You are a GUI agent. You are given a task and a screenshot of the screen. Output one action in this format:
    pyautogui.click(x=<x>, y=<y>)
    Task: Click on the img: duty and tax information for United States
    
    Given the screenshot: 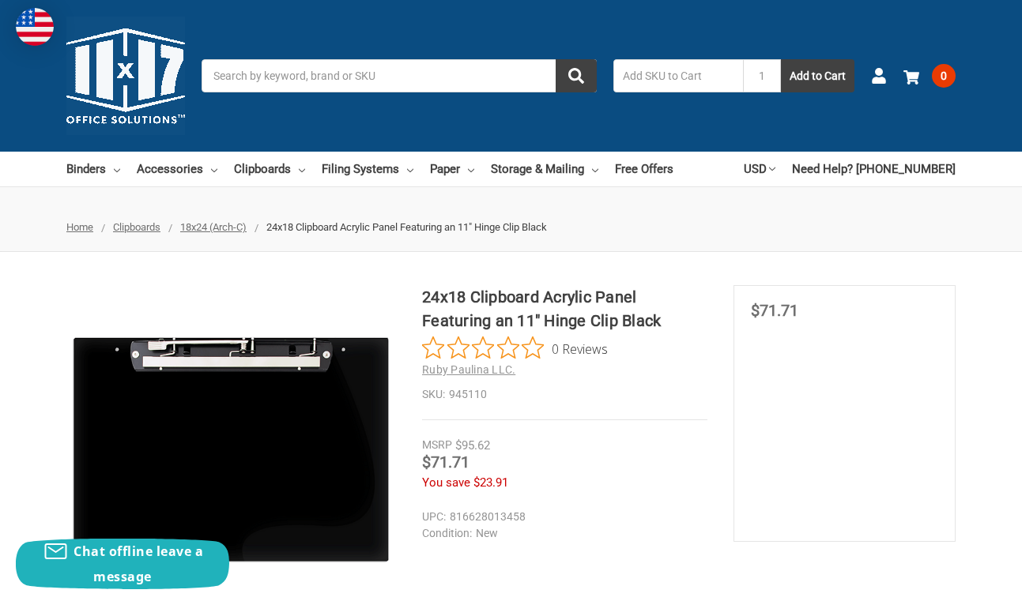 What is the action you would take?
    pyautogui.click(x=35, y=27)
    